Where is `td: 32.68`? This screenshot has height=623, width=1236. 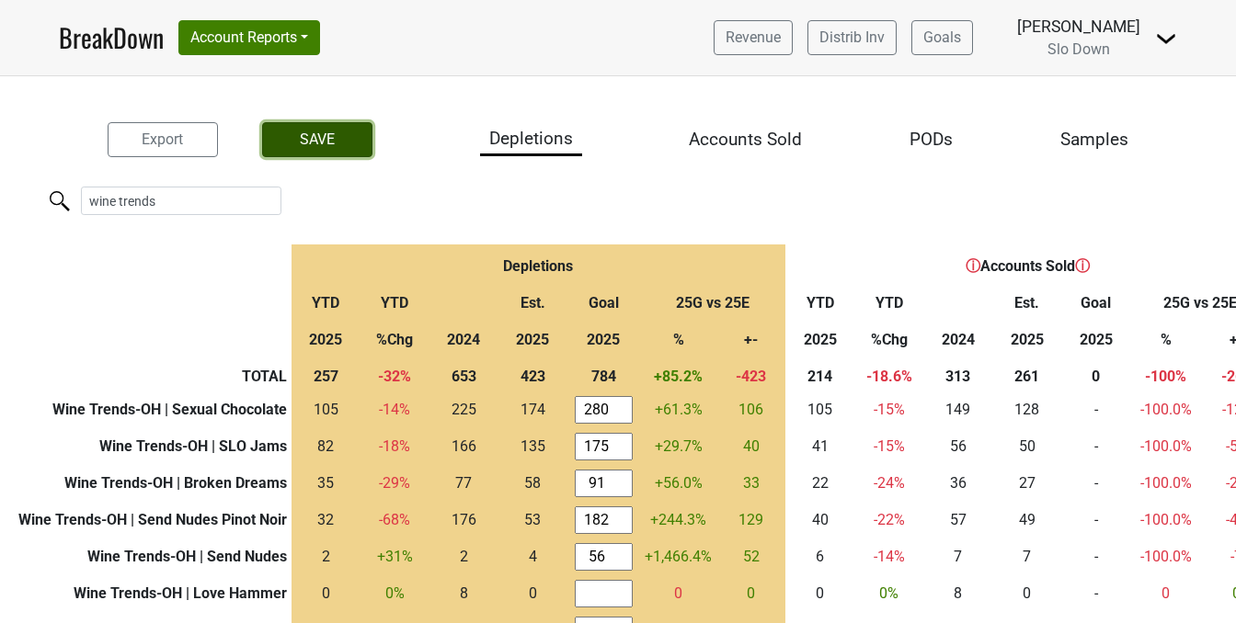
td: 32.68 is located at coordinates (750, 484).